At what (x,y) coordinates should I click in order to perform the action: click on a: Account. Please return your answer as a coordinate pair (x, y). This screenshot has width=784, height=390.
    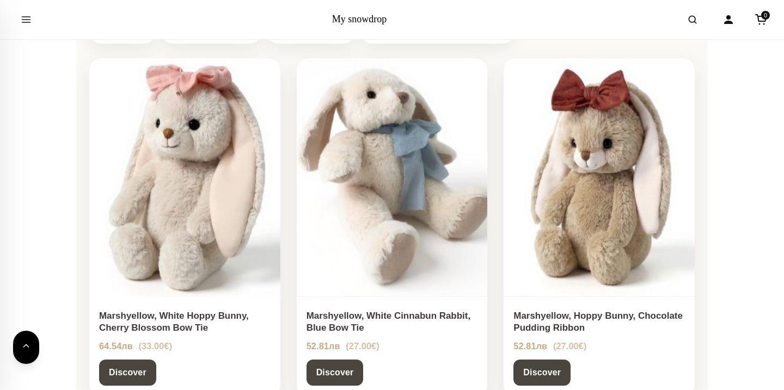
    Looking at the image, I should click on (728, 20).